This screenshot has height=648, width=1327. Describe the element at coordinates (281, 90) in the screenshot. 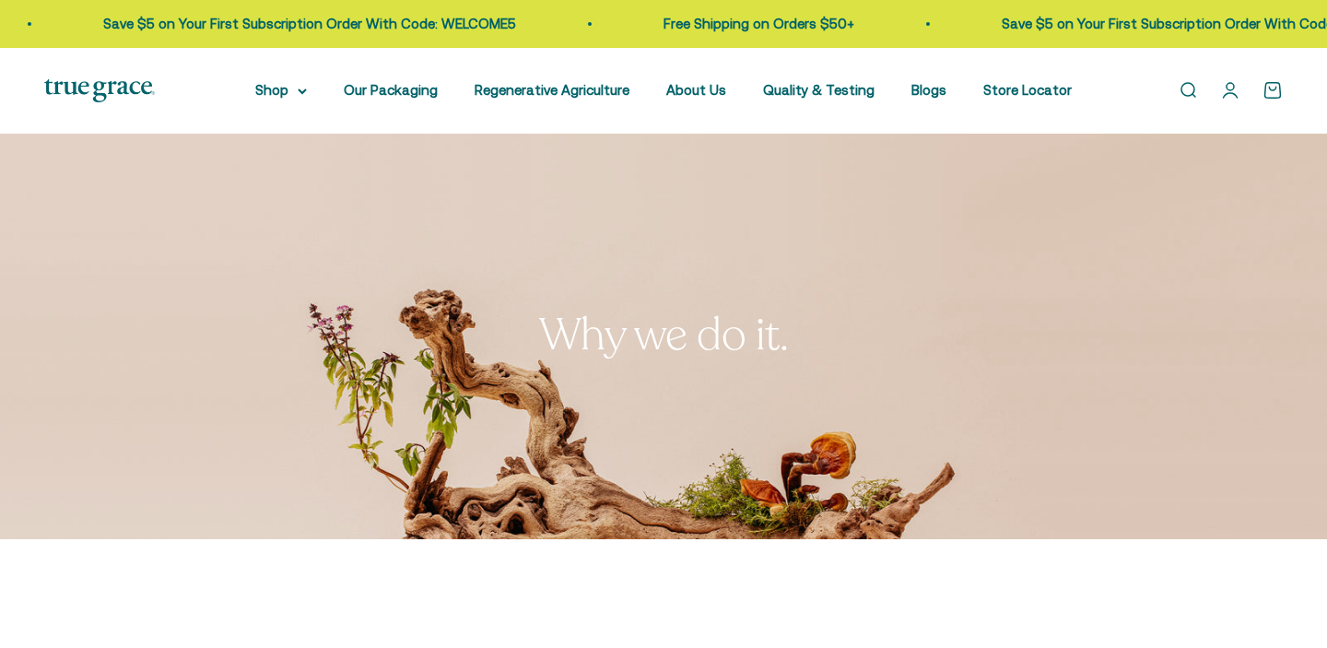

I see `summary: Shop` at that location.